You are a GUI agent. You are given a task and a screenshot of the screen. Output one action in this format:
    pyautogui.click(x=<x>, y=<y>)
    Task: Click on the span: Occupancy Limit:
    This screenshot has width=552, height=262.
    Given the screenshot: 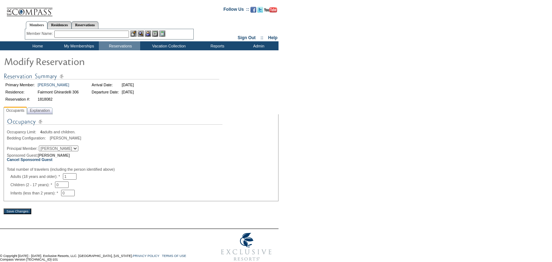 What is the action you would take?
    pyautogui.click(x=23, y=132)
    